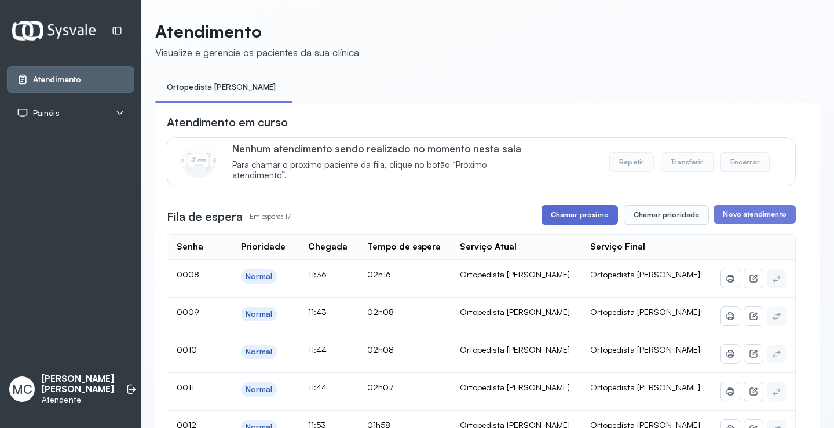  What do you see at coordinates (190, 247) in the screenshot?
I see `div: Senha` at bounding box center [190, 247].